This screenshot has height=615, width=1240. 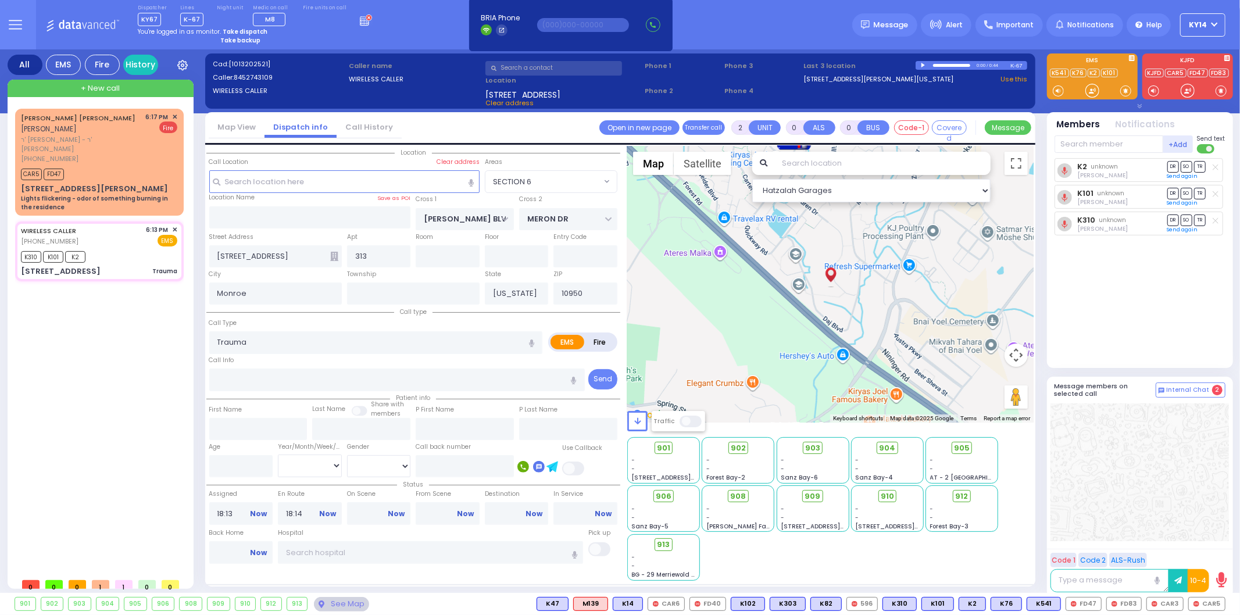 I want to click on div: K76, so click(x=1006, y=604).